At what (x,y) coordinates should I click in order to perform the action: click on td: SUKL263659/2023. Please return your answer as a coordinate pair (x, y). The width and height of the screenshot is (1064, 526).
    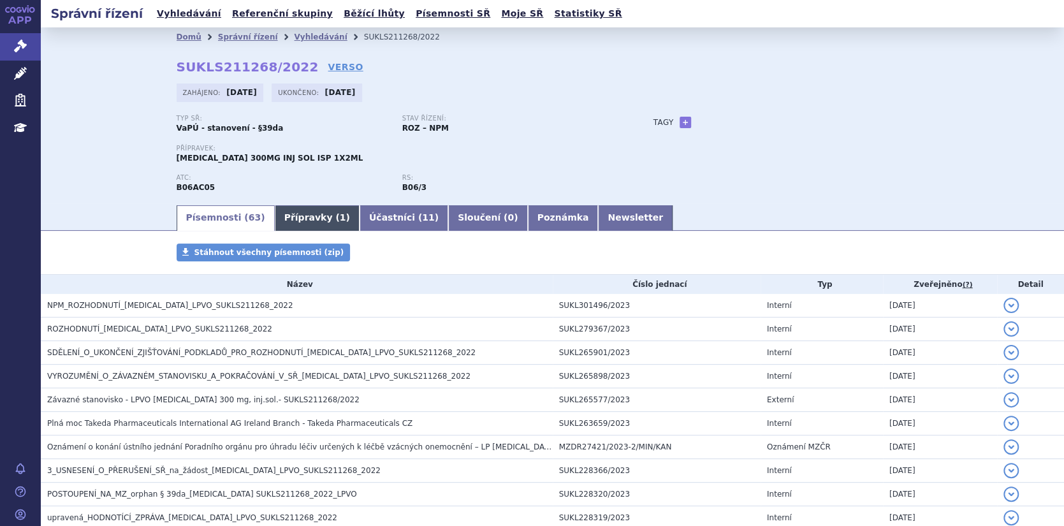
    Looking at the image, I should click on (657, 423).